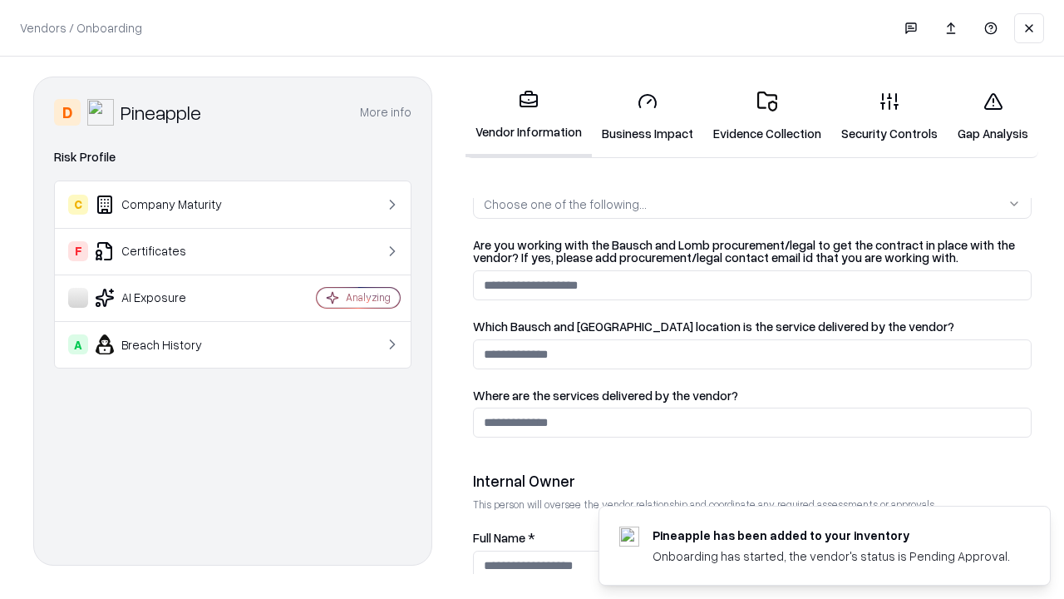  I want to click on div: Company Maturity, so click(167, 204).